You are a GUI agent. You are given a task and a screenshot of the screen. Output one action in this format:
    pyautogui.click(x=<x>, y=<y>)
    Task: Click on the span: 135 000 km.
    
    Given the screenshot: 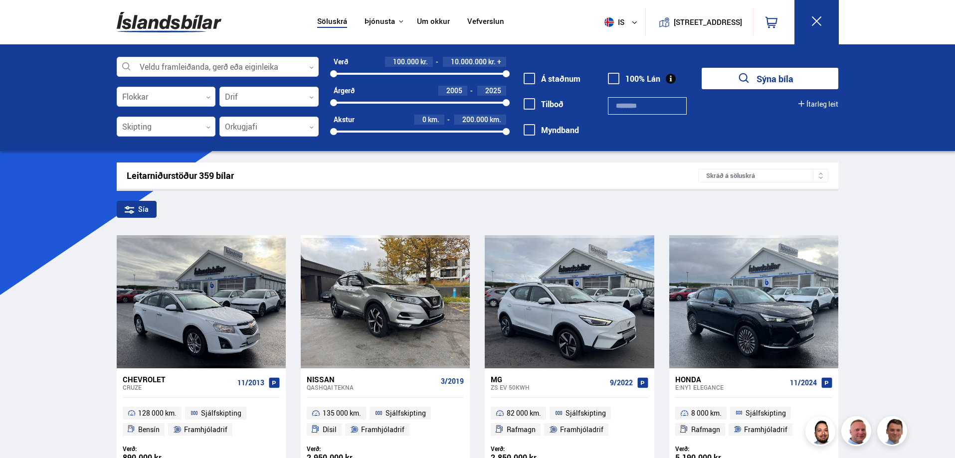 What is the action you would take?
    pyautogui.click(x=342, y=414)
    